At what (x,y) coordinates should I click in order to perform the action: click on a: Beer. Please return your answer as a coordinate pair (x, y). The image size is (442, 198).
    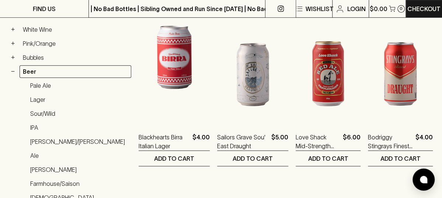
    Looking at the image, I should click on (75, 72).